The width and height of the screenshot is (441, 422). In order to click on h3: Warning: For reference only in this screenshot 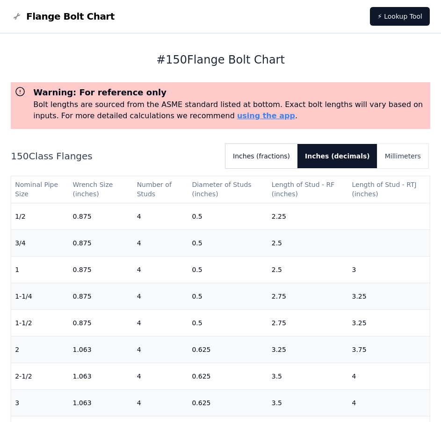, I will do `click(229, 93)`.